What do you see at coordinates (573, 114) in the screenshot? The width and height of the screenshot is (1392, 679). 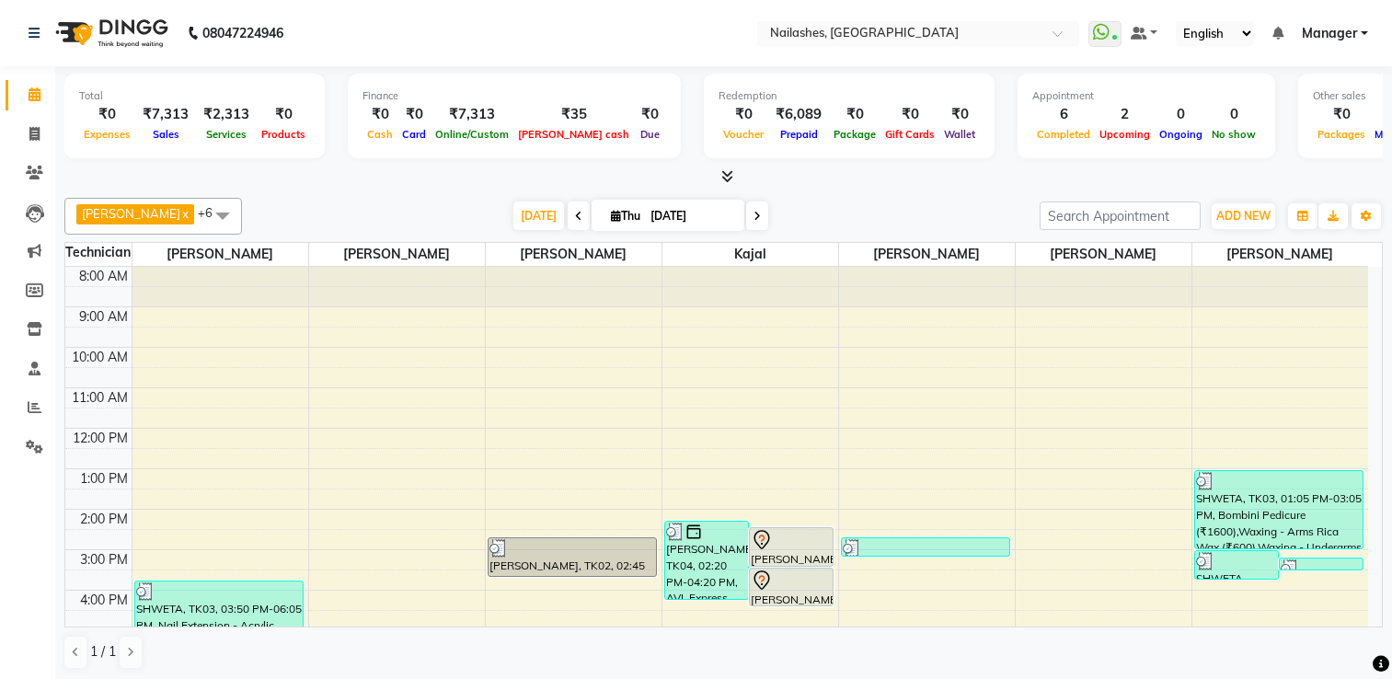 I see `div: ₹35` at bounding box center [573, 114].